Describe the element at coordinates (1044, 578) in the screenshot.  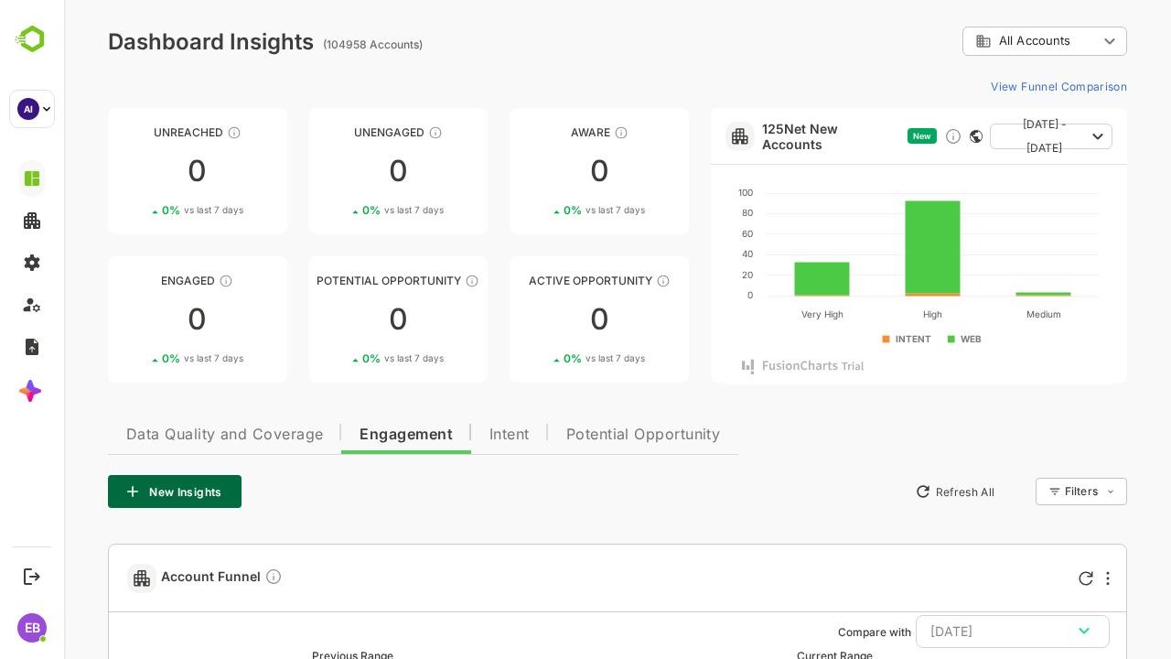
I see `div: More` at that location.